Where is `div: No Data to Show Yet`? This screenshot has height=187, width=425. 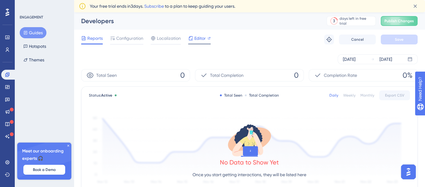
div: No Data to Show Yet is located at coordinates (250, 162).